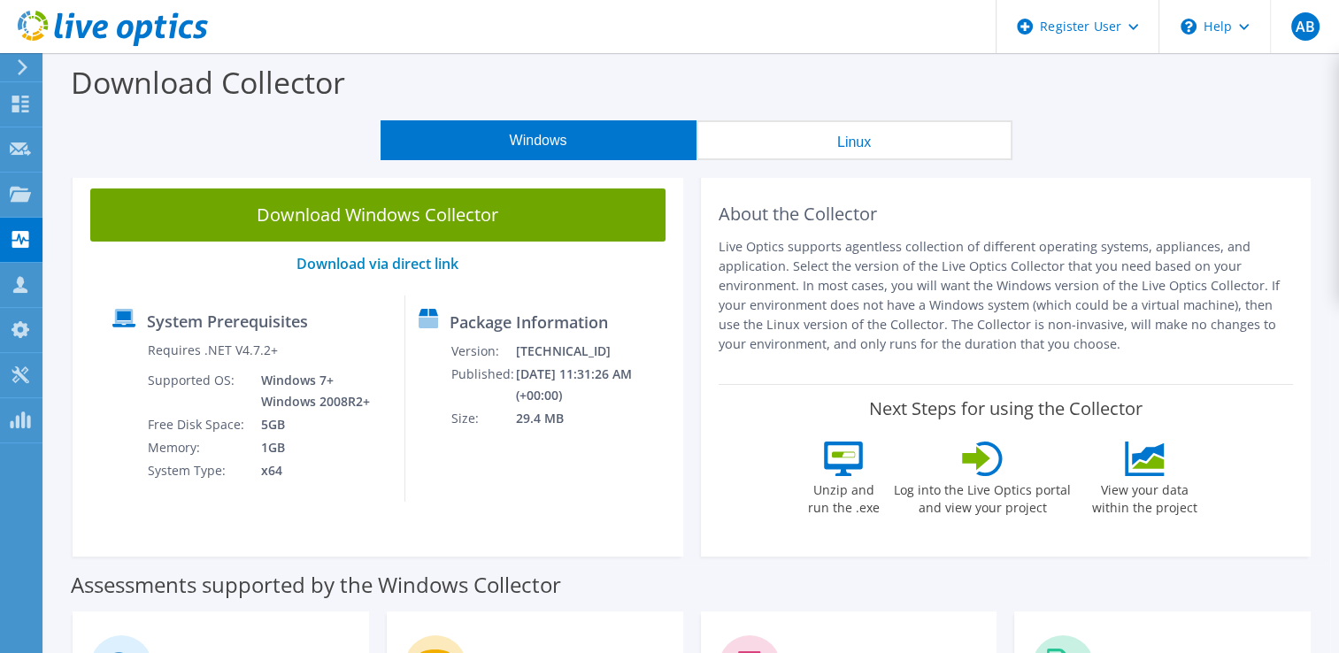 The image size is (1339, 653). What do you see at coordinates (843, 496) in the screenshot?
I see `label: Unzip and run the .exe` at bounding box center [843, 496].